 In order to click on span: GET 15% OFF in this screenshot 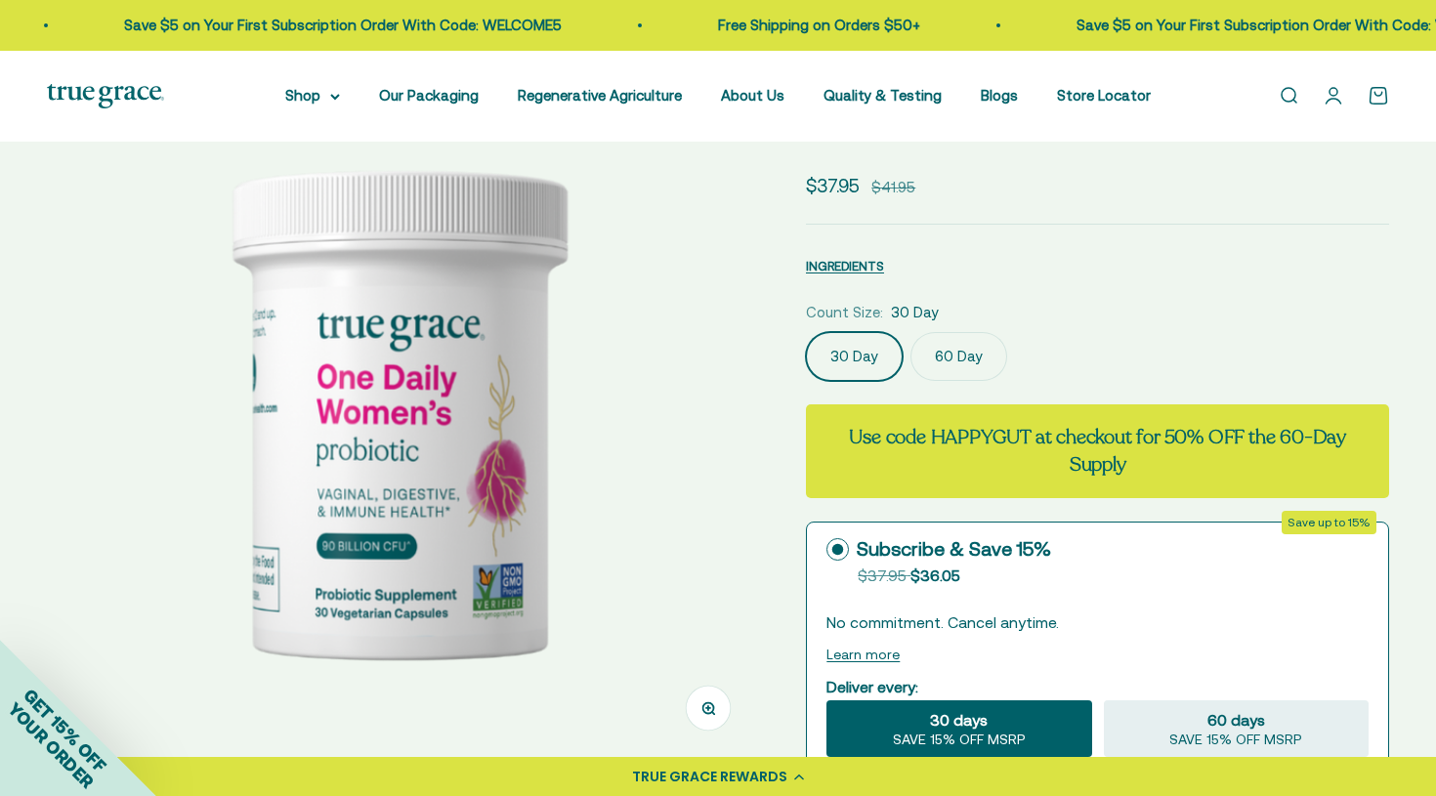, I will do `click(64, 730)`.